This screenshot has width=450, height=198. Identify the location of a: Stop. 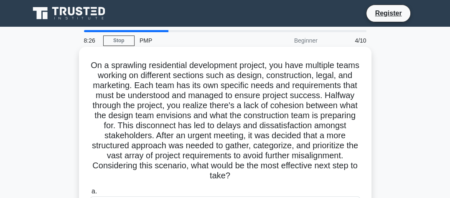
(119, 41).